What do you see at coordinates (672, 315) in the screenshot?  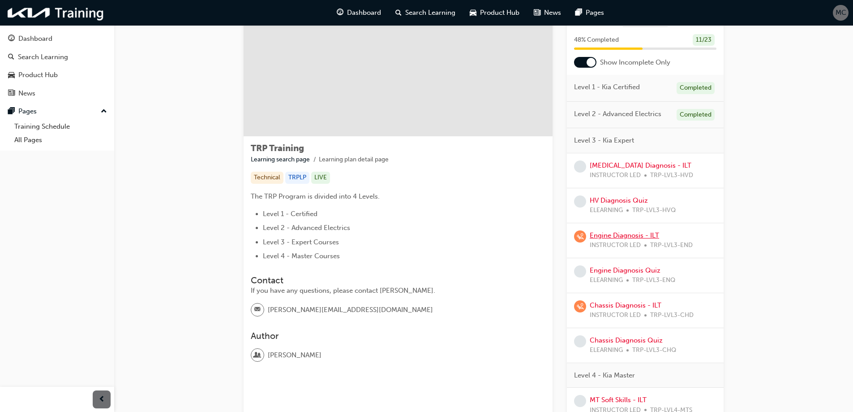 I see `span: TRP-LVL3-CHD` at bounding box center [672, 315].